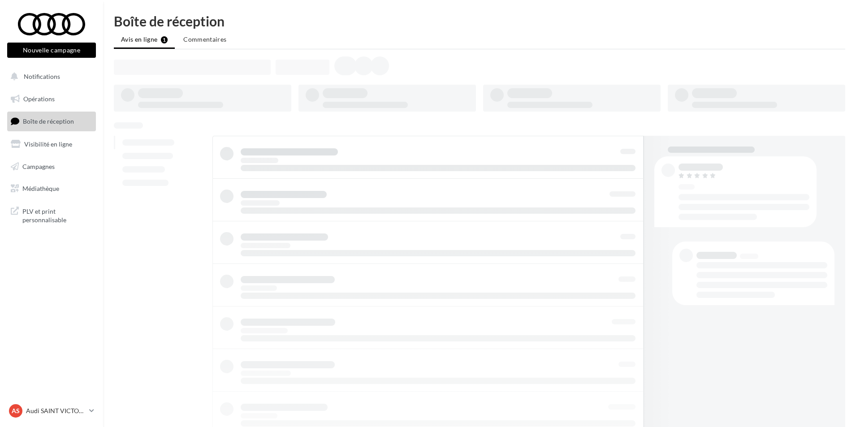 Image resolution: width=856 pixels, height=427 pixels. I want to click on a: Visibilité en ligne, so click(52, 144).